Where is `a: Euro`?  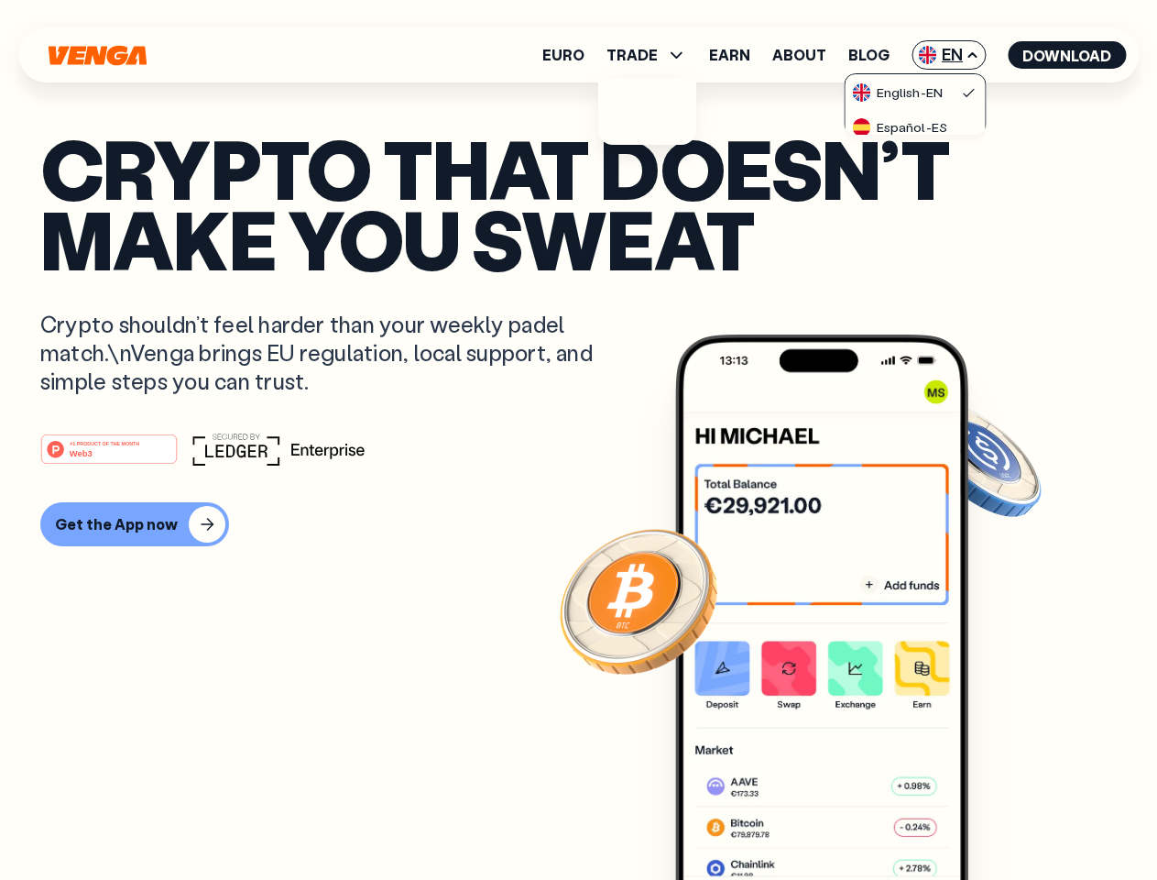
a: Euro is located at coordinates (563, 55).